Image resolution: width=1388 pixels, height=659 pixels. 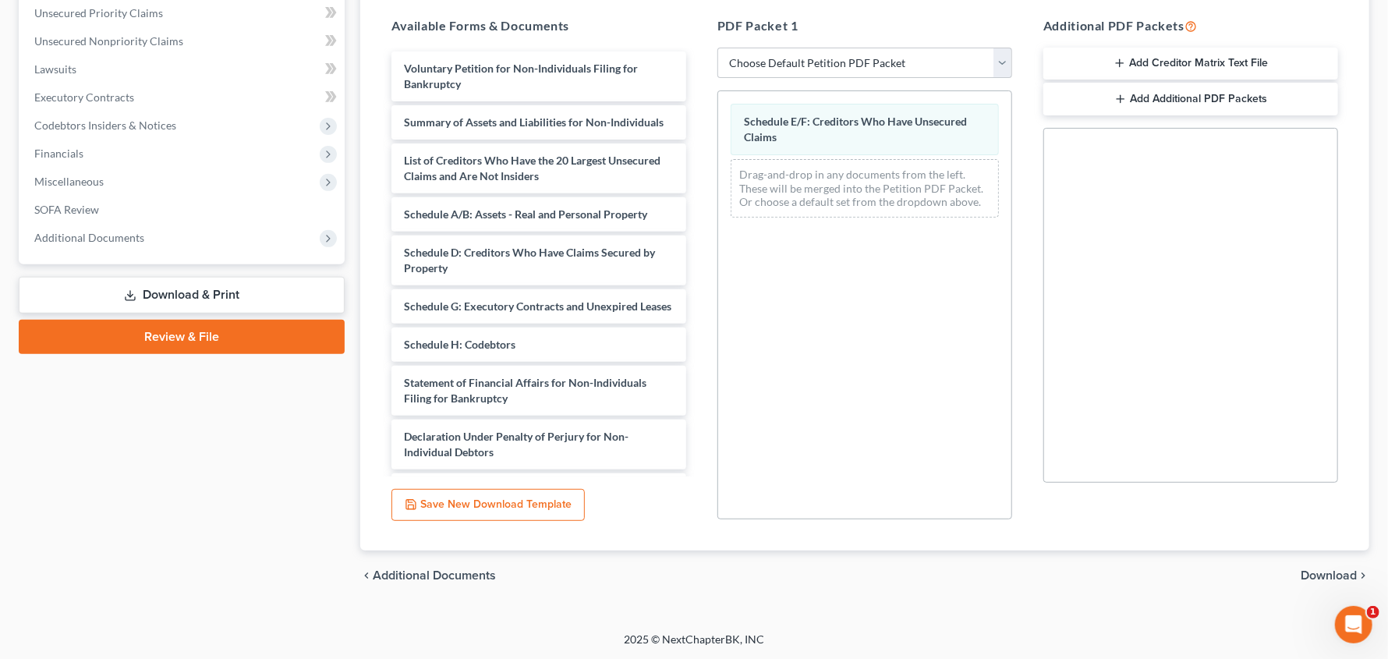 What do you see at coordinates (183, 97) in the screenshot?
I see `a: Executory Contracts` at bounding box center [183, 97].